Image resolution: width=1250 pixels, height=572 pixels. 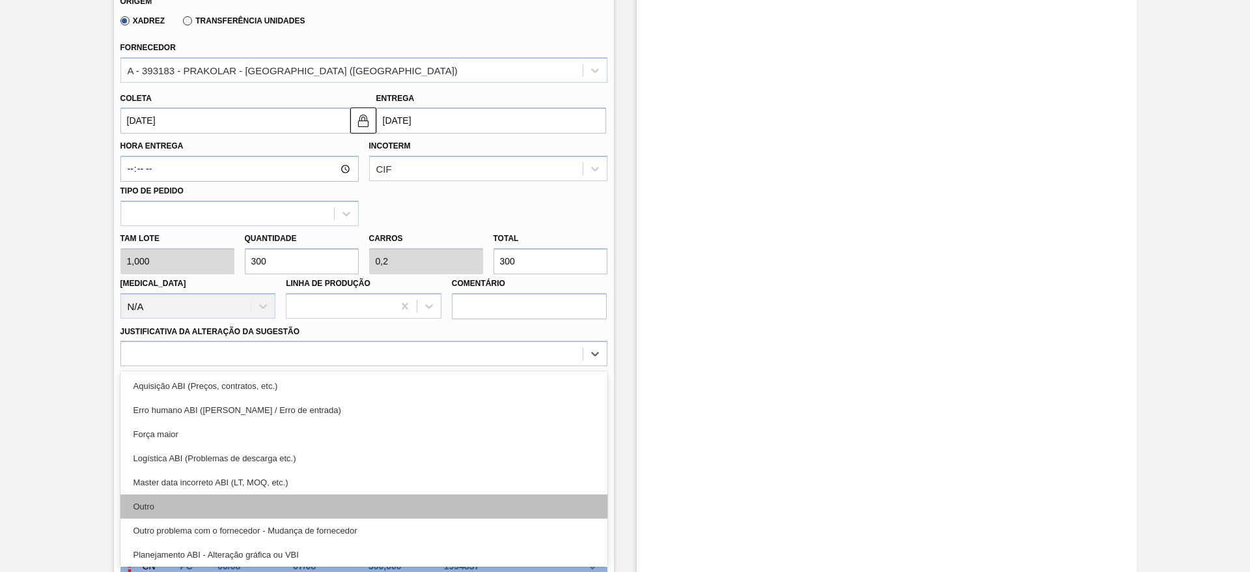 What do you see at coordinates (152, 191) in the screenshot?
I see `label: Tipo de pedido` at bounding box center [152, 191].